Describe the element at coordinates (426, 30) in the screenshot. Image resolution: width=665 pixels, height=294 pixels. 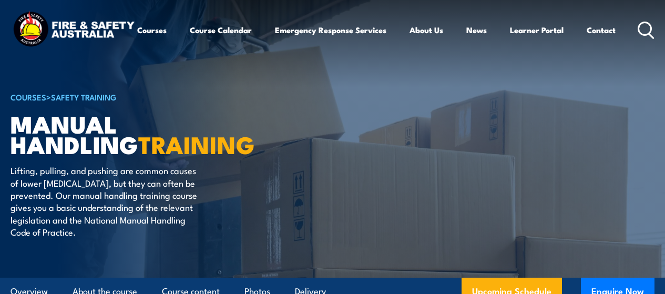
I see `a: About Us` at that location.